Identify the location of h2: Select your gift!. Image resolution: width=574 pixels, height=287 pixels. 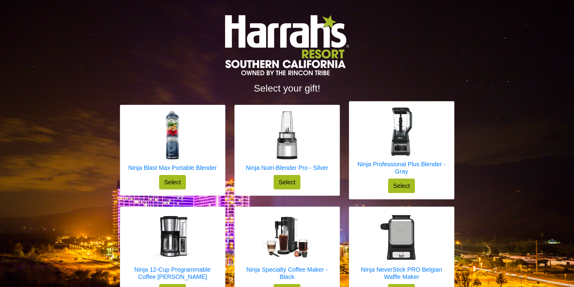
(287, 88).